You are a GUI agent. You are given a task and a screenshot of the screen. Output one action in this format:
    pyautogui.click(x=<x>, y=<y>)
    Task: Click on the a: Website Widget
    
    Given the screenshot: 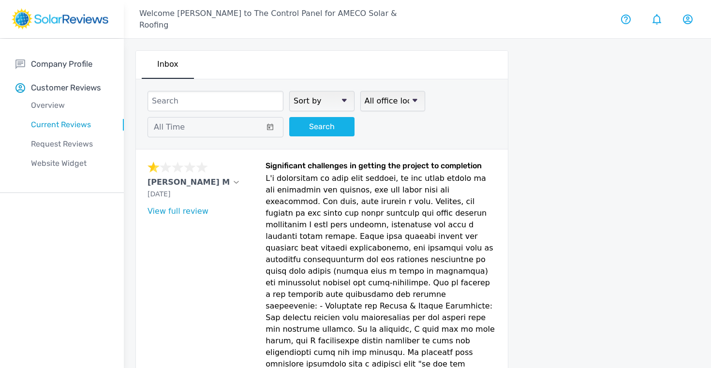 What is the action you would take?
    pyautogui.click(x=70, y=164)
    